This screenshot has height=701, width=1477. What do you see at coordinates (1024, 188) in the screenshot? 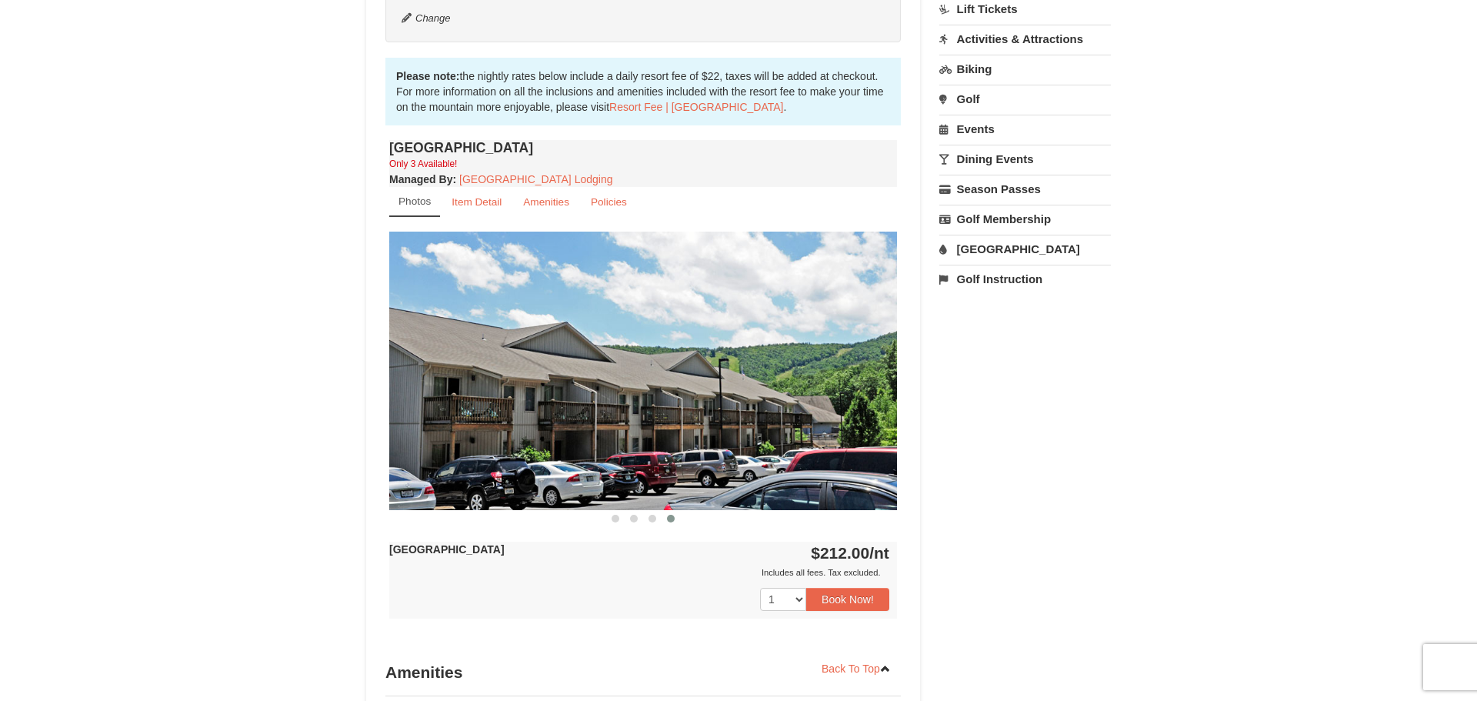
I see `a: Season Passes` at bounding box center [1024, 188].